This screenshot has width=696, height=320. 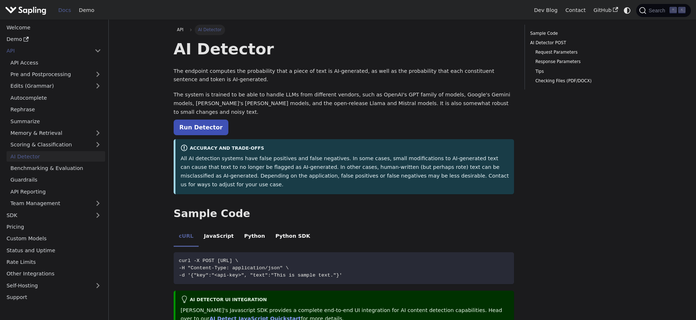 I want to click on a: Rephrase, so click(x=56, y=109).